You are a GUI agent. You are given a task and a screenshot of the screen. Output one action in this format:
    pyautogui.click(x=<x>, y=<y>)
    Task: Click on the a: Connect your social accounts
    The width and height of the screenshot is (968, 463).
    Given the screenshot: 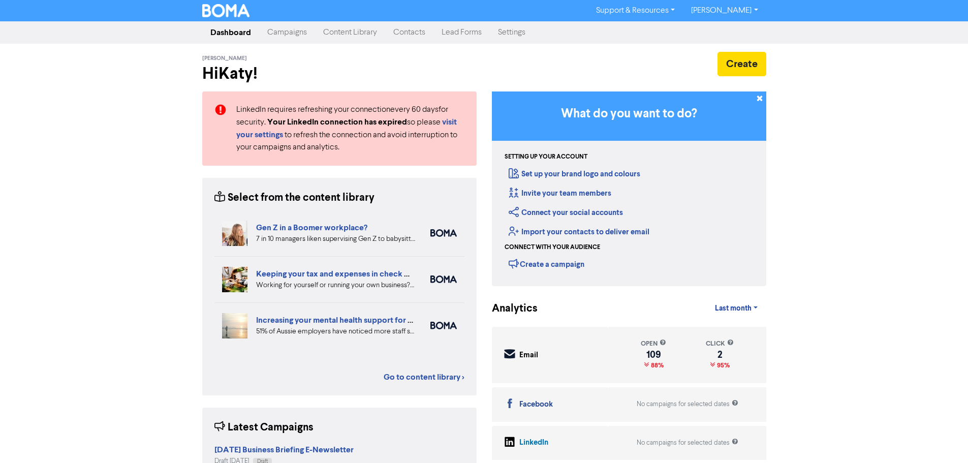 What is the action you would take?
    pyautogui.click(x=566, y=212)
    